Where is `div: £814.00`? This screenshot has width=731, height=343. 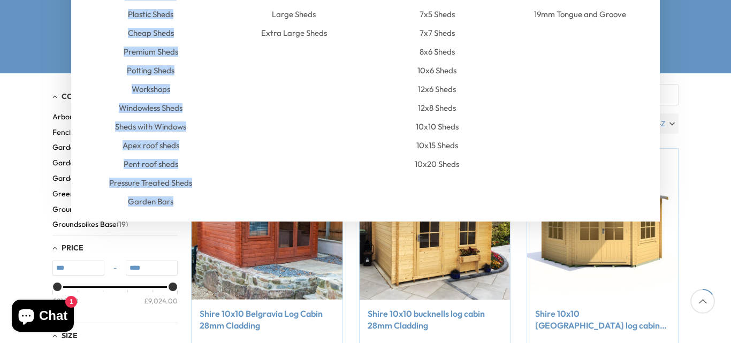
div: £814.00 is located at coordinates (65, 300).